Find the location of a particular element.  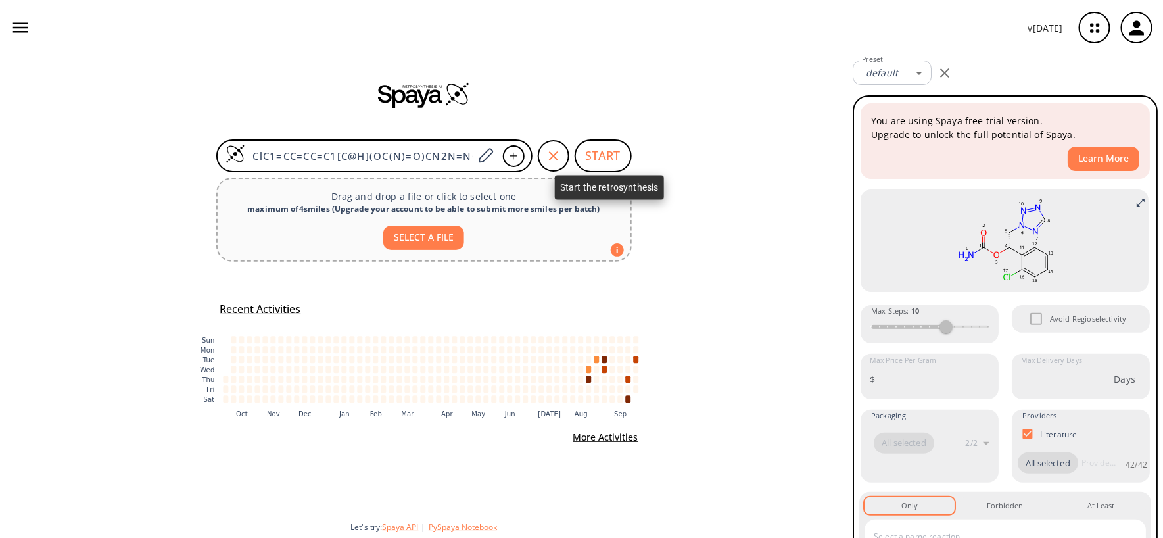

img: Logo Spaya is located at coordinates (235, 154).